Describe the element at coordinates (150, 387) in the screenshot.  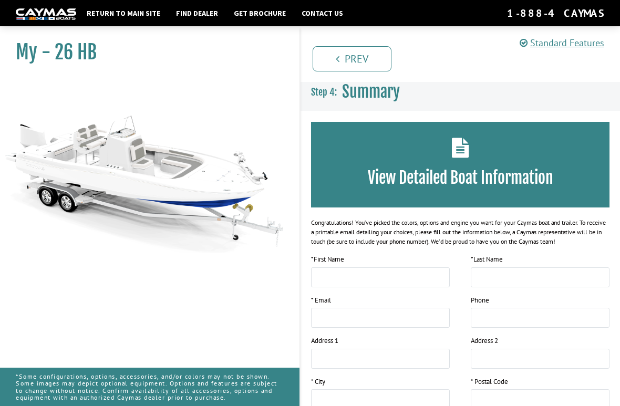
I see `p: *Some configurations, options, accessories, and/or colors may not be shown. Some images may depic...` at that location.